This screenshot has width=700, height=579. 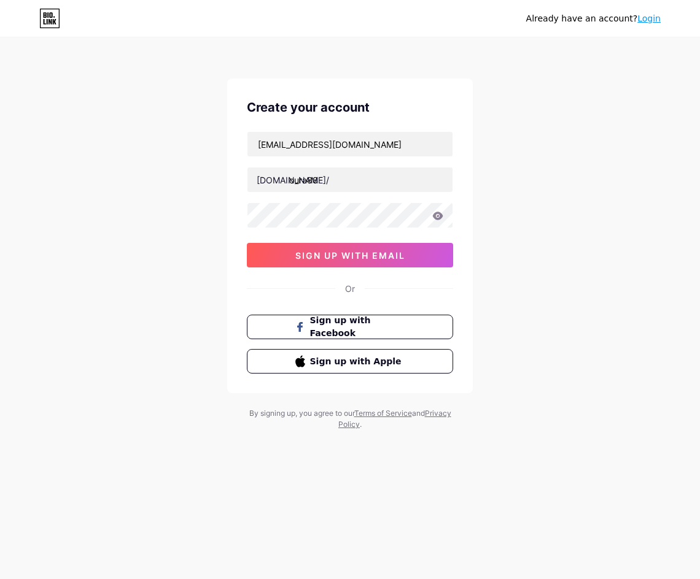 What do you see at coordinates (350, 361) in the screenshot?
I see `button: Sign up with Apple` at bounding box center [350, 361].